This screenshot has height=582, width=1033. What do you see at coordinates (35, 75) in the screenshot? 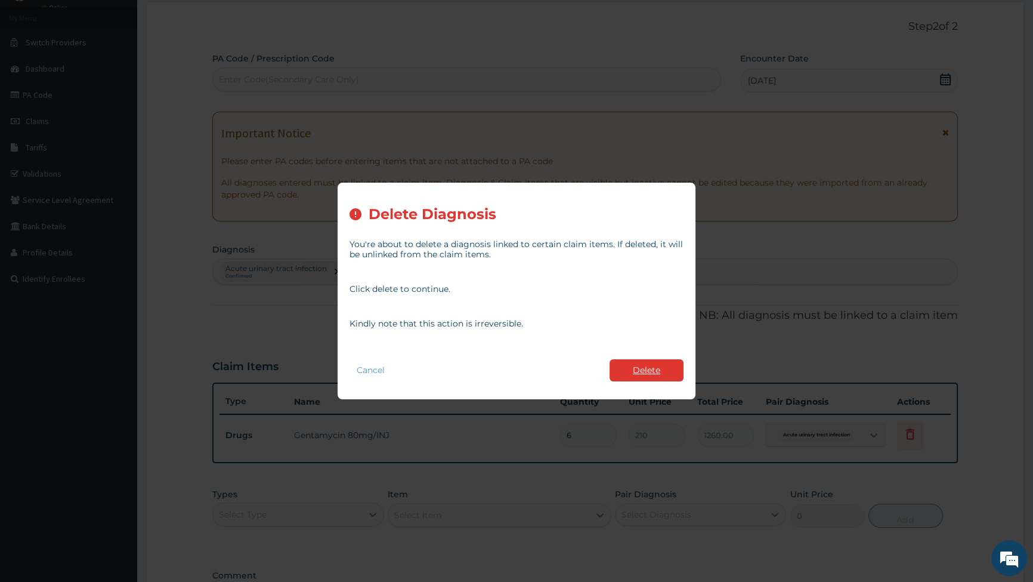
I see `img: d_794563401_company_1708531726252_794563401` at bounding box center [35, 75].